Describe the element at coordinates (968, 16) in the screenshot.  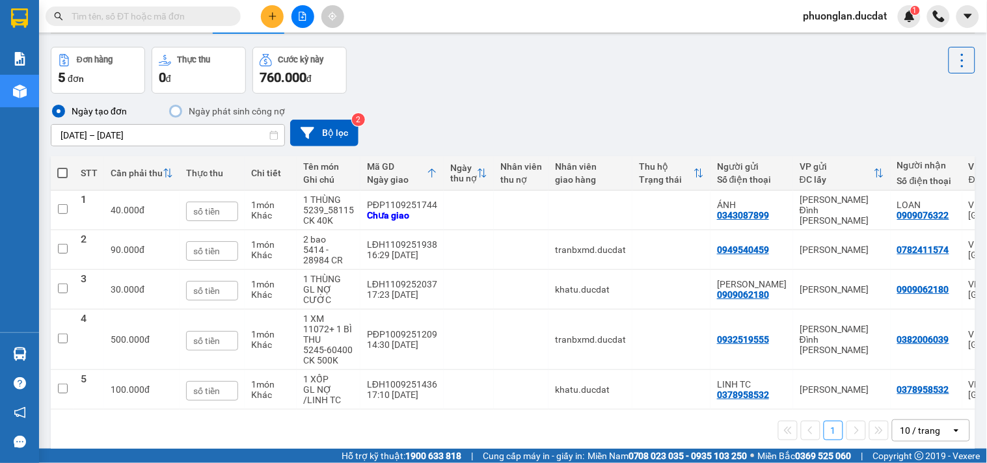
I see `span: caret-down` at that location.